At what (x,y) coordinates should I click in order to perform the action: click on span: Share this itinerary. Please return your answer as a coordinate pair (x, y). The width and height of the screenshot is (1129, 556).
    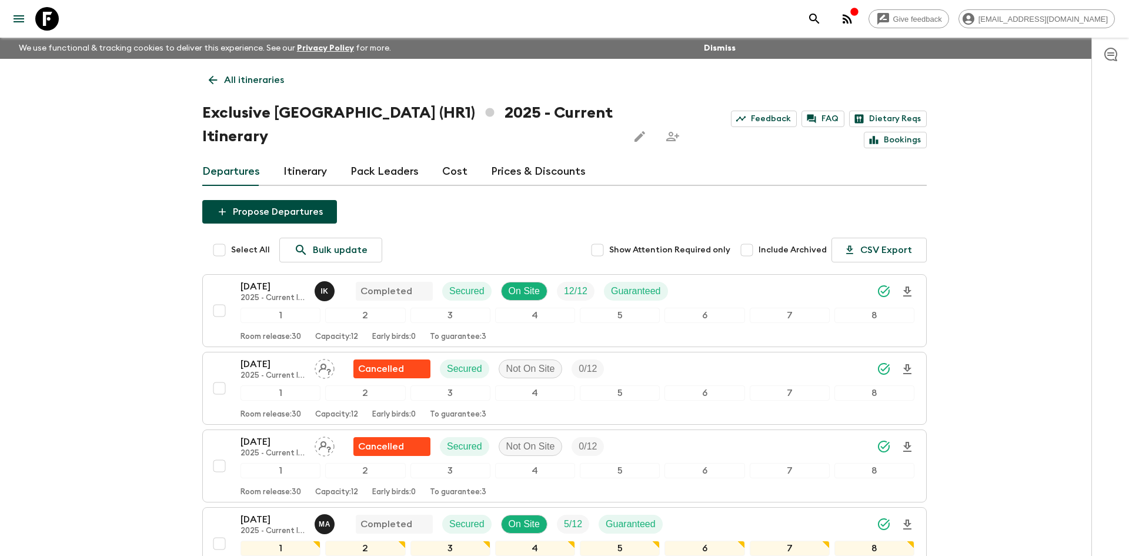
    Looking at the image, I should click on (673, 136).